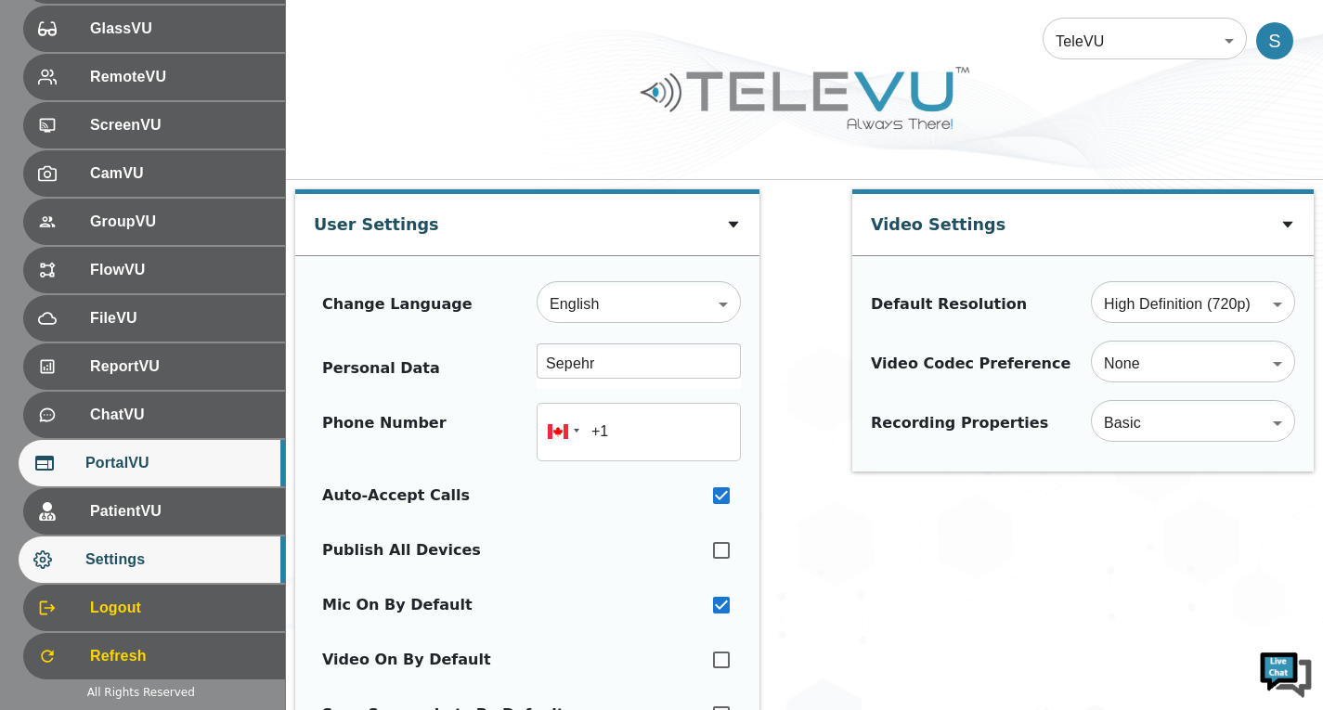  Describe the element at coordinates (396, 496) in the screenshot. I see `div: Auto-Accept Calls` at that location.